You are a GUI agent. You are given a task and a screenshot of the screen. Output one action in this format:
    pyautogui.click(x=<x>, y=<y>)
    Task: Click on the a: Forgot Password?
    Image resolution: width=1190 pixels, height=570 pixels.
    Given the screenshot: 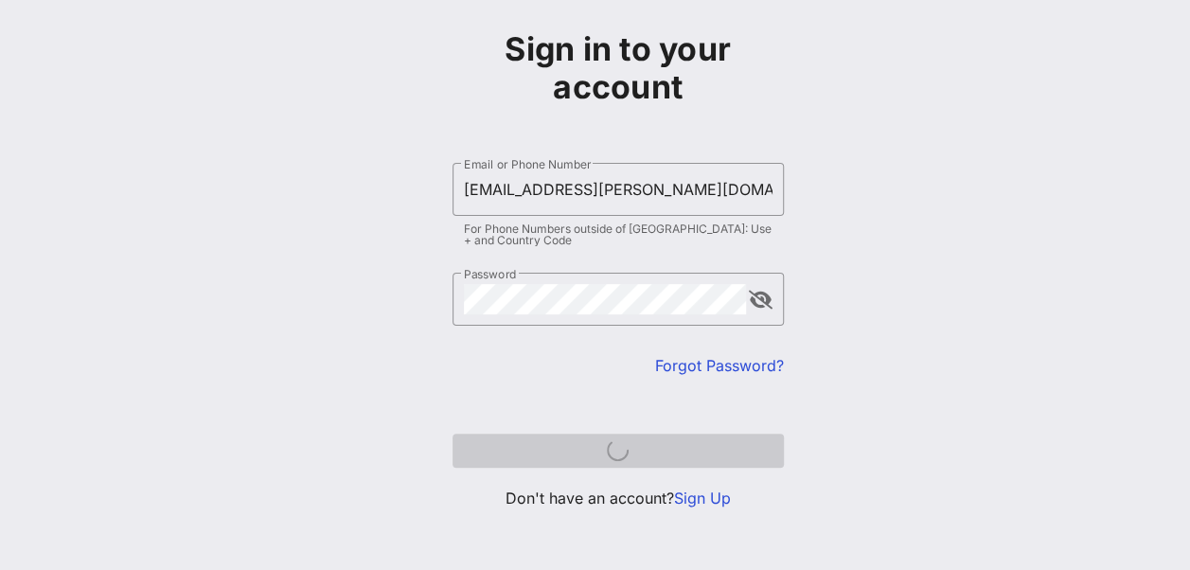 What is the action you would take?
    pyautogui.click(x=720, y=366)
    